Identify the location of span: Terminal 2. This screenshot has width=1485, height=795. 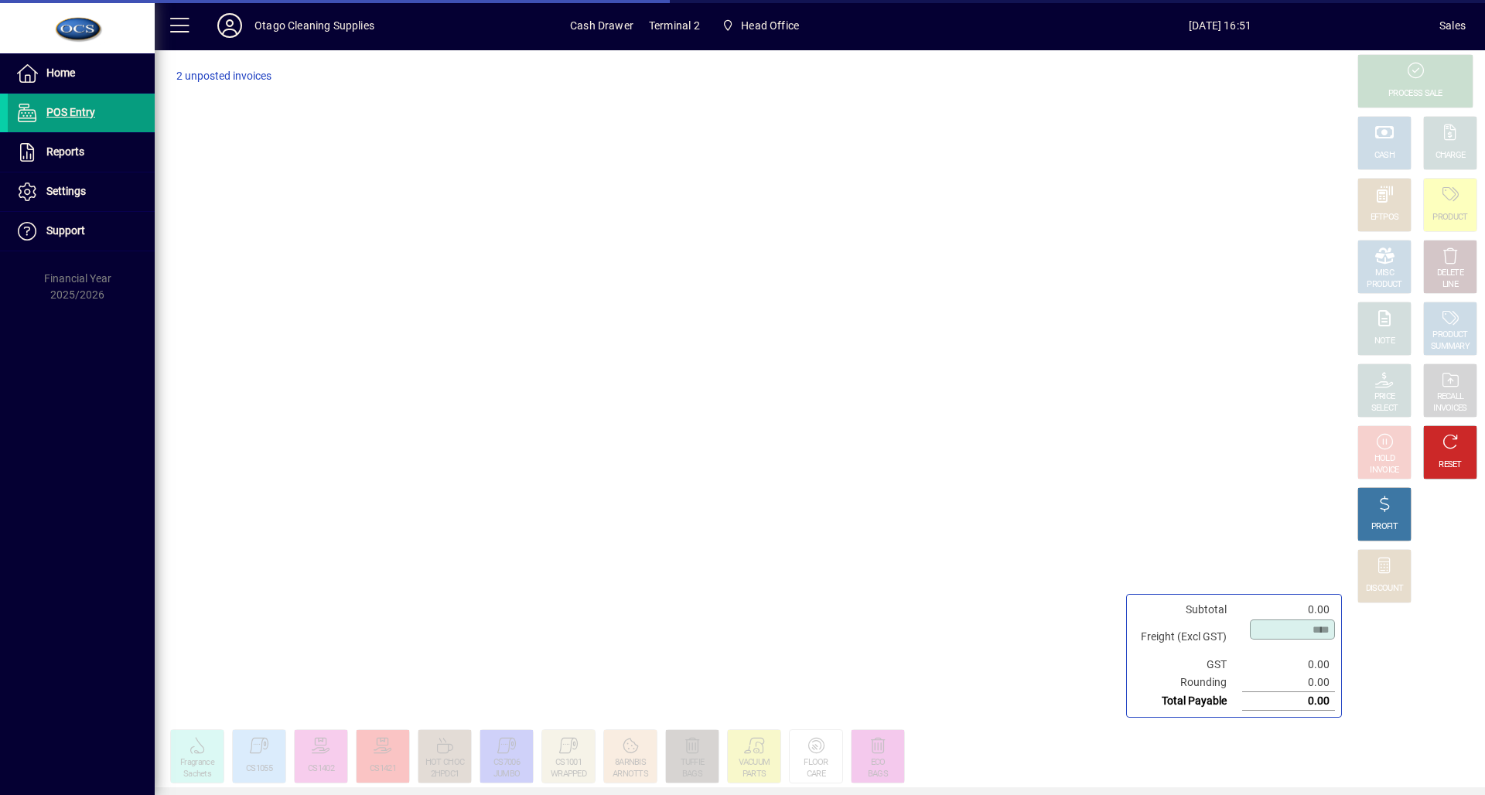
(674, 26).